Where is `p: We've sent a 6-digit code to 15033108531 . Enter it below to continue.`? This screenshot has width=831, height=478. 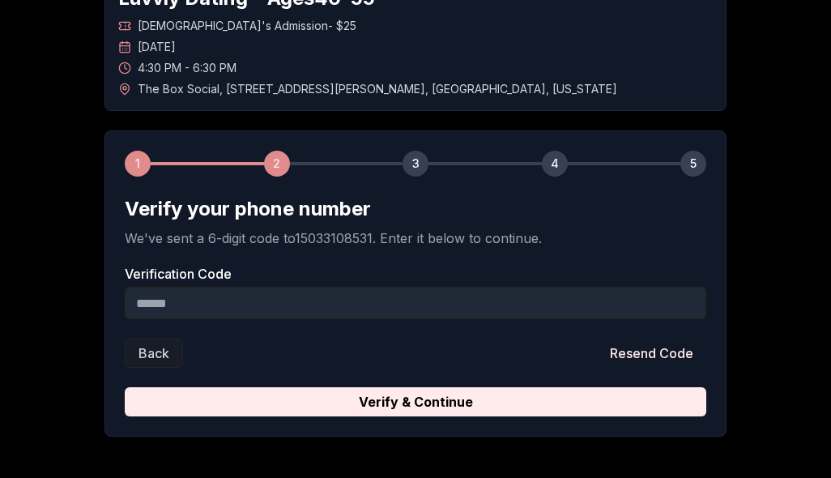
p: We've sent a 6-digit code to 15033108531 . Enter it below to continue. is located at coordinates (416, 238).